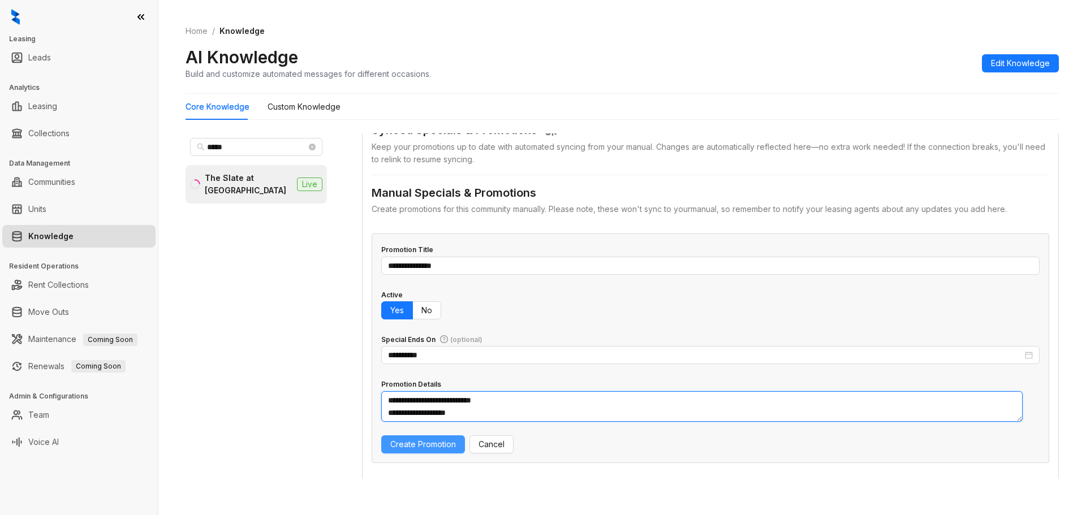 The width and height of the screenshot is (1086, 515). I want to click on li: Move Outs, so click(79, 312).